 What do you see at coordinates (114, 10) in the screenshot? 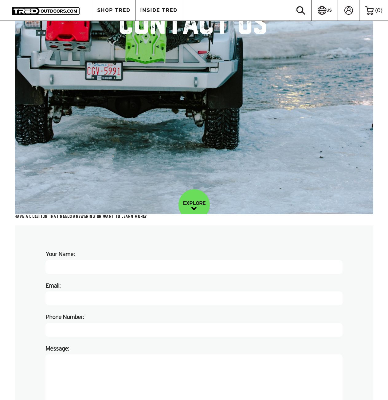
I see `span: SHOP TRED` at bounding box center [114, 10].